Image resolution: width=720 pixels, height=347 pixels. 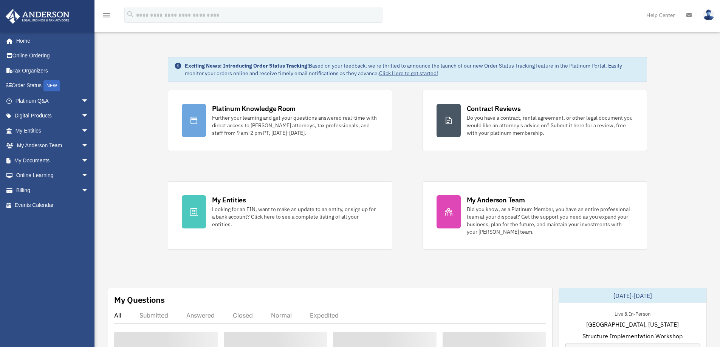 I want to click on a: Tax Organizers, so click(x=53, y=71).